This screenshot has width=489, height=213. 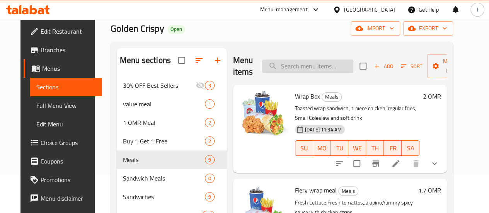 What do you see at coordinates (308, 96) in the screenshot?
I see `span: Wrap Box` at bounding box center [308, 96].